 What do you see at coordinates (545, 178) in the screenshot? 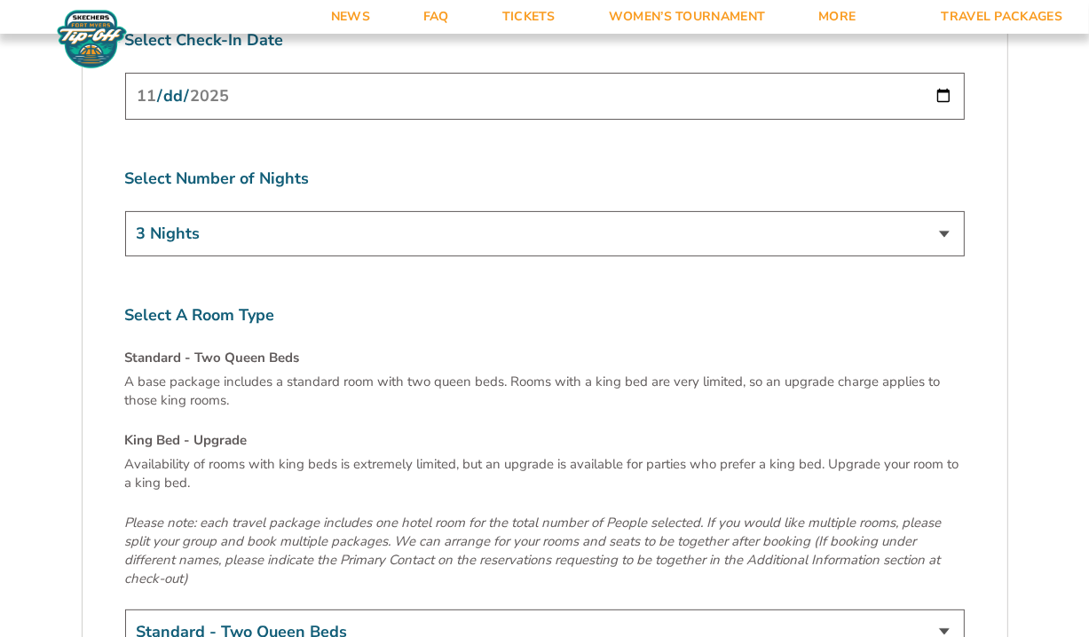
I see `label: Select Number of Nights` at bounding box center [545, 178].